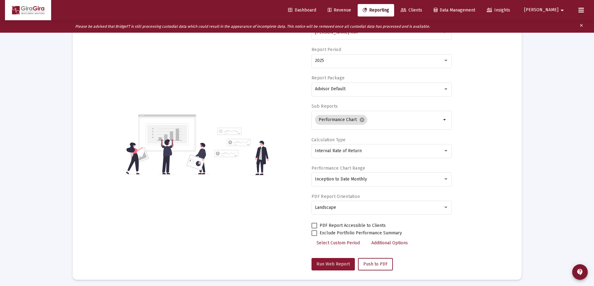 This screenshot has width=594, height=286. What do you see at coordinates (341, 179) in the screenshot?
I see `span: Inception to Date Monthly` at bounding box center [341, 179].